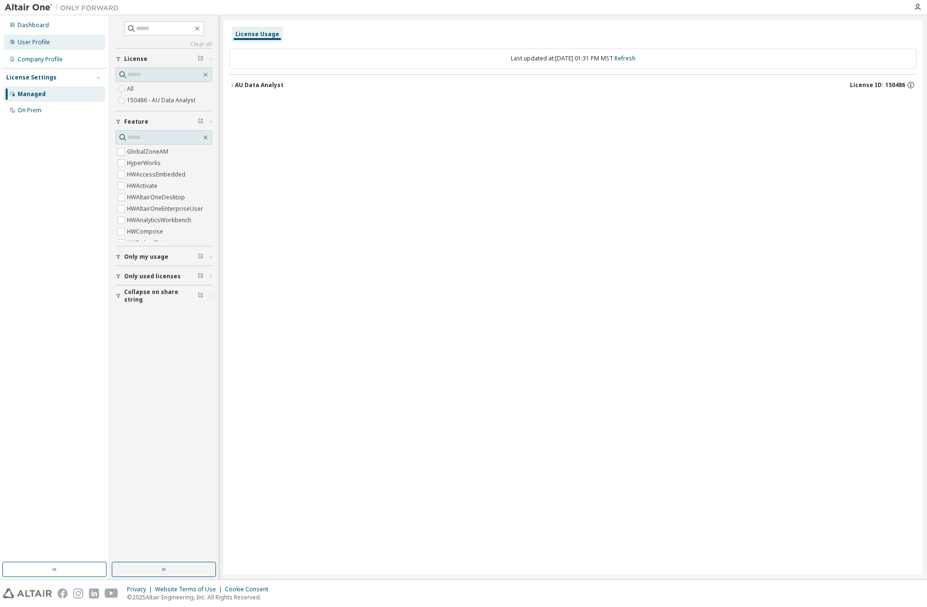  Describe the element at coordinates (62, 593) in the screenshot. I see `img: facebook.svg` at that location.